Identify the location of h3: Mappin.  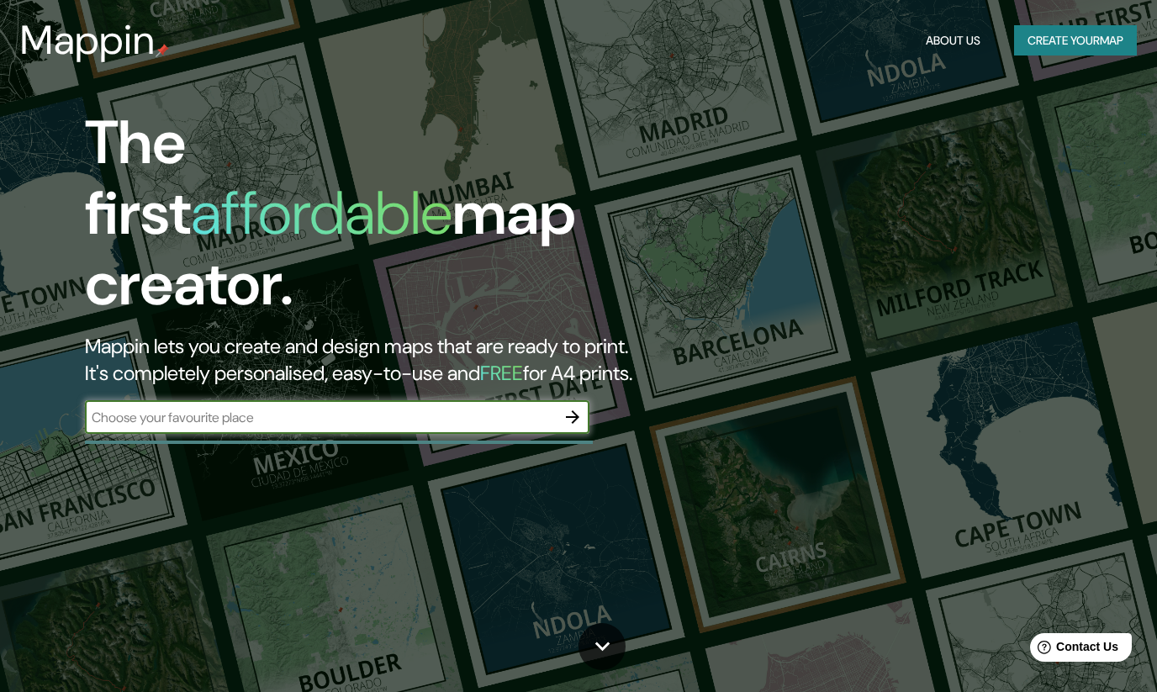
(87, 40).